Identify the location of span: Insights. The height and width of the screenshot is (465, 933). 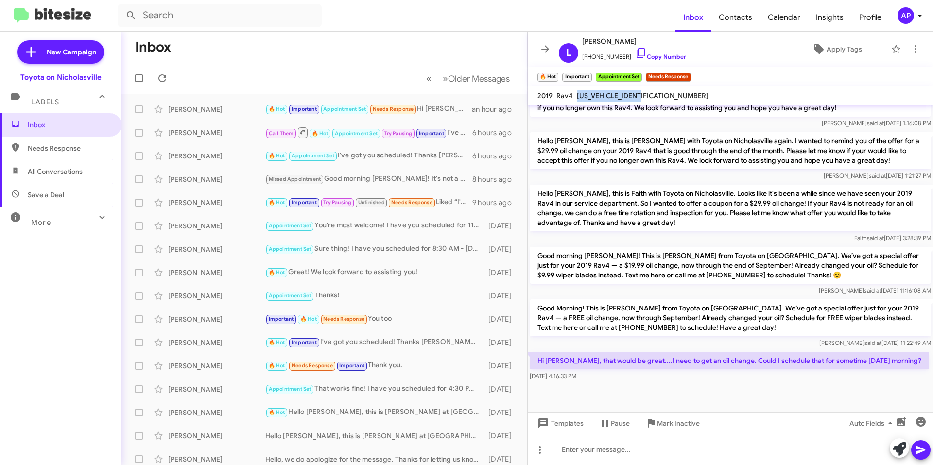
(830, 18).